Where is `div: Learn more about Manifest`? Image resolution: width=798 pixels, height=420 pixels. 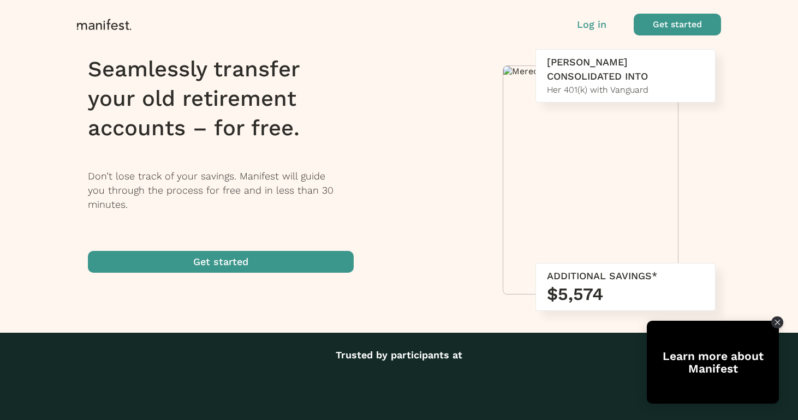
div: Learn more about Manifest is located at coordinates (712, 362).